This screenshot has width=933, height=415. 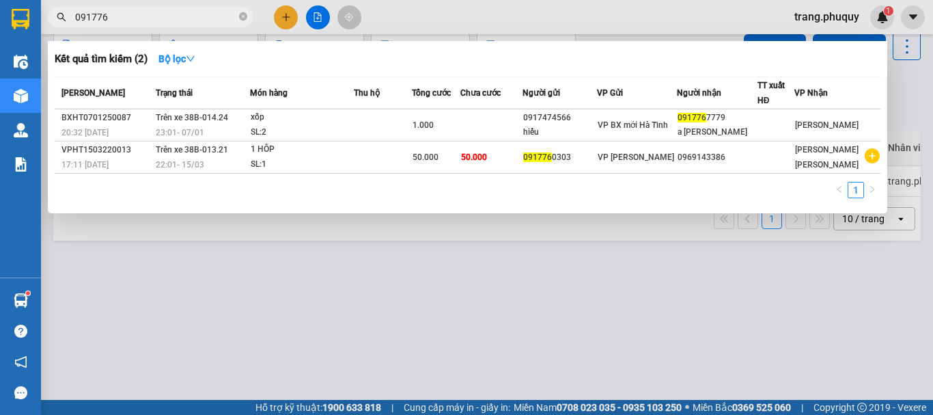 I want to click on span: TT xuất HĐ, so click(x=772, y=93).